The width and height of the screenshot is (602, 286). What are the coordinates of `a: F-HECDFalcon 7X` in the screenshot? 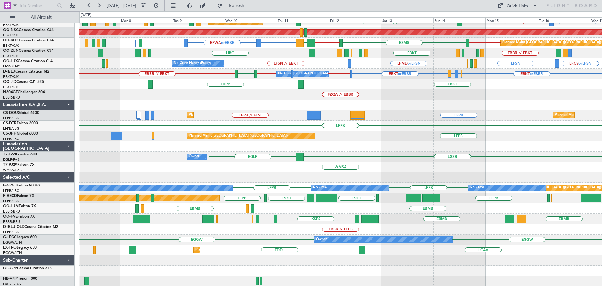 It's located at (18, 196).